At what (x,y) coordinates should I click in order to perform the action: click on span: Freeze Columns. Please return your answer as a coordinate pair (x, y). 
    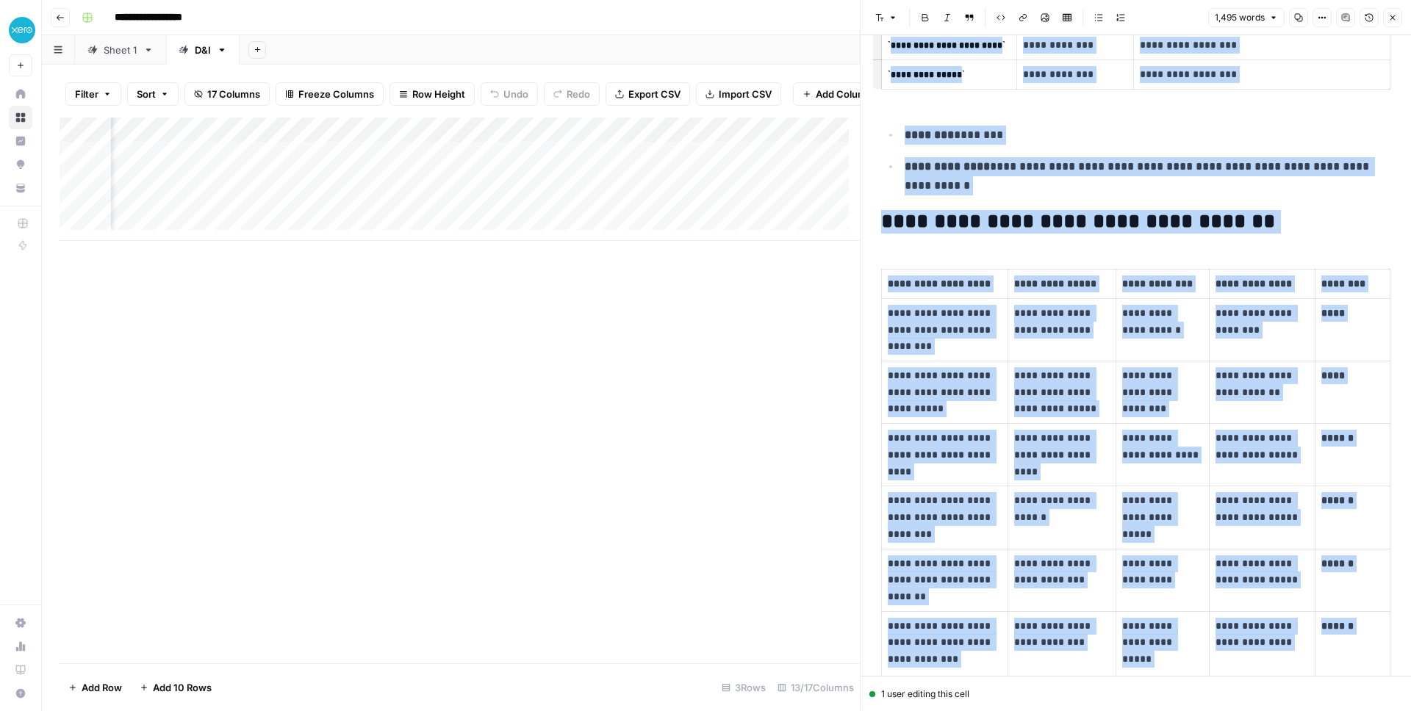
    Looking at the image, I should click on (336, 94).